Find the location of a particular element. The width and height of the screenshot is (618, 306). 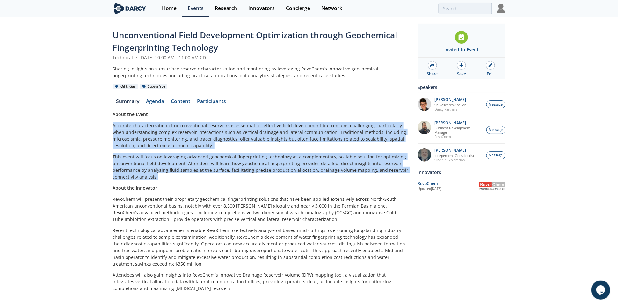

img: RevoChem is located at coordinates (492, 186).